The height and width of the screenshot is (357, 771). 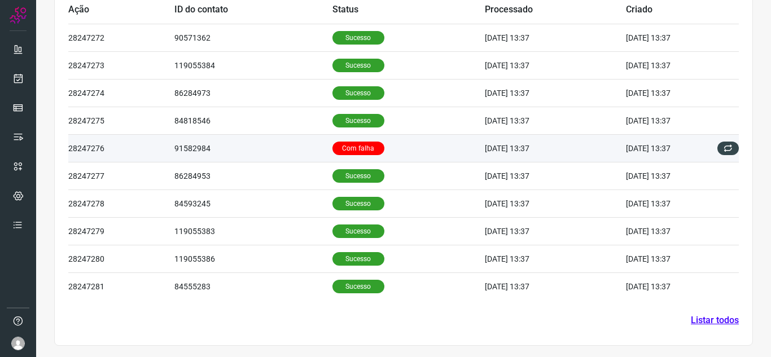 What do you see at coordinates (253, 175) in the screenshot?
I see `td: 86284953` at bounding box center [253, 175].